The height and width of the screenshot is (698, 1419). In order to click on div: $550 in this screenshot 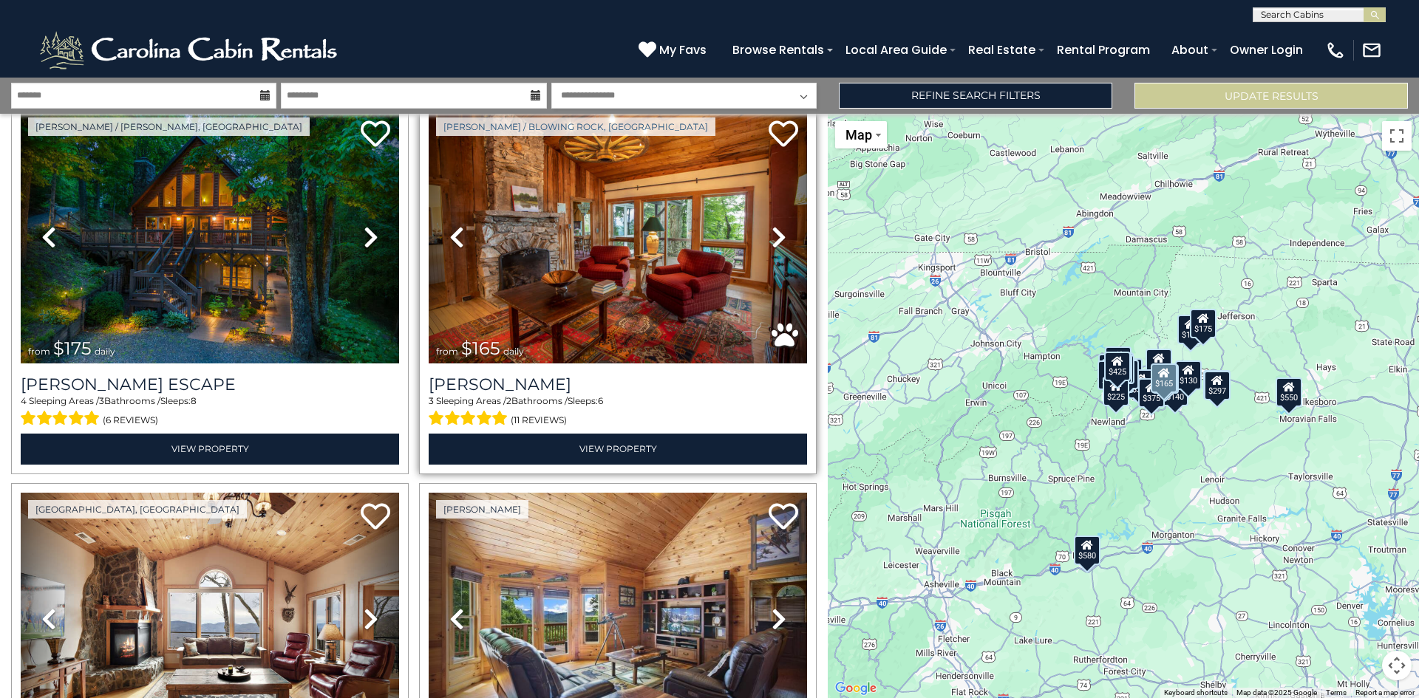, I will do `click(1289, 392)`.